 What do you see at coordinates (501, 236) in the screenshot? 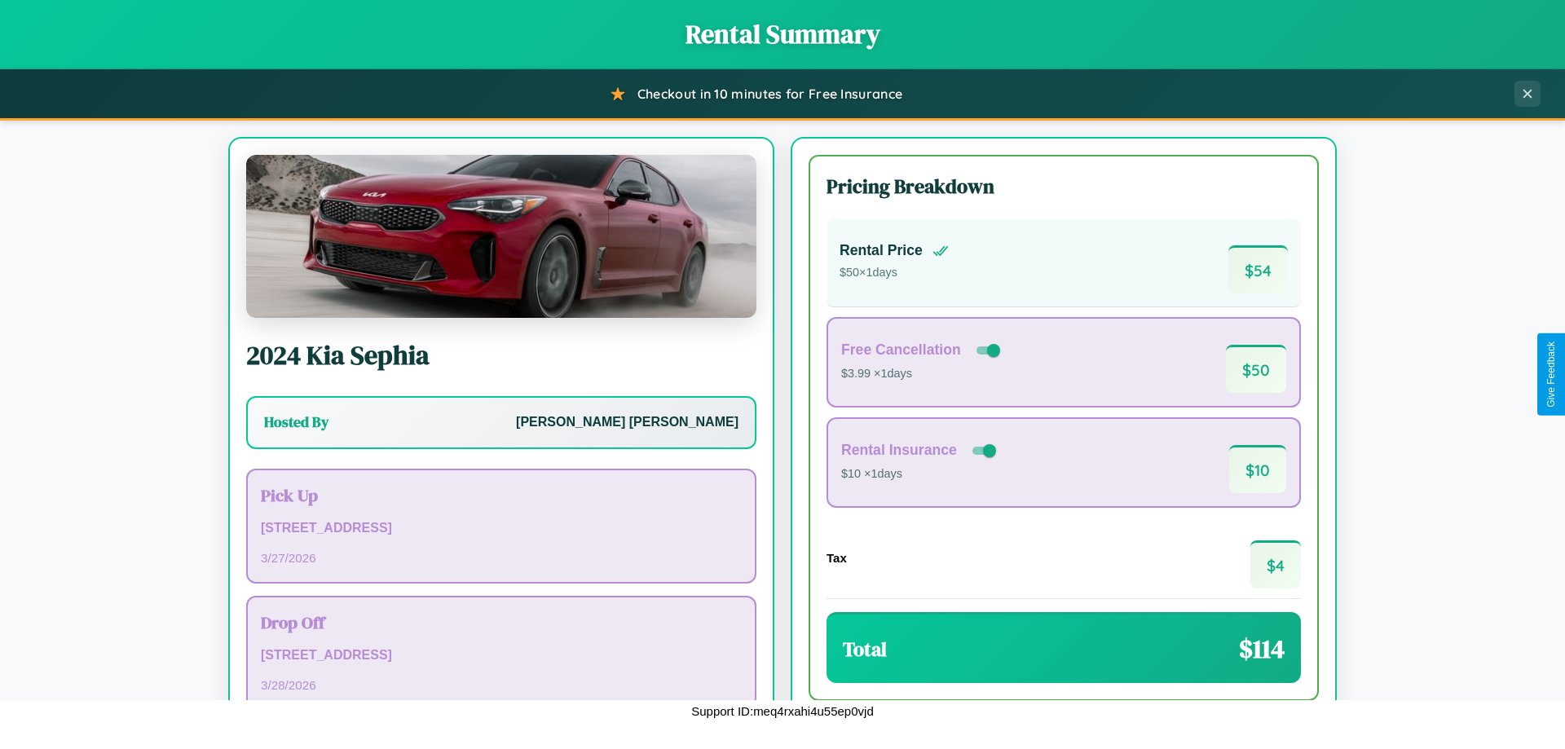
I see `img: Kia Sephia` at bounding box center [501, 236].